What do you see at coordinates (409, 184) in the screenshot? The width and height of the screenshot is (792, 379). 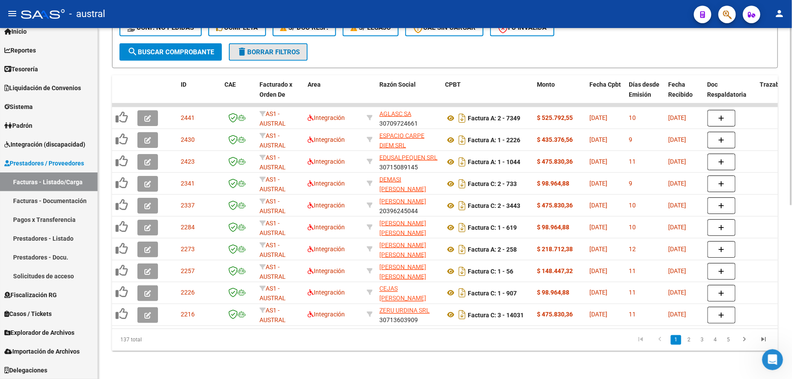 I see `div: 27214531076` at bounding box center [409, 184].